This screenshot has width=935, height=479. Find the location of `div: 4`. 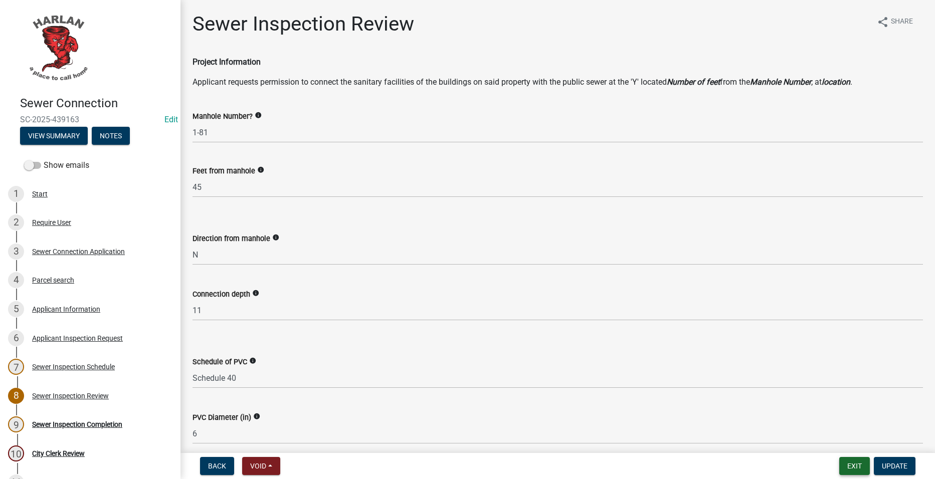

div: 4 is located at coordinates (16, 280).